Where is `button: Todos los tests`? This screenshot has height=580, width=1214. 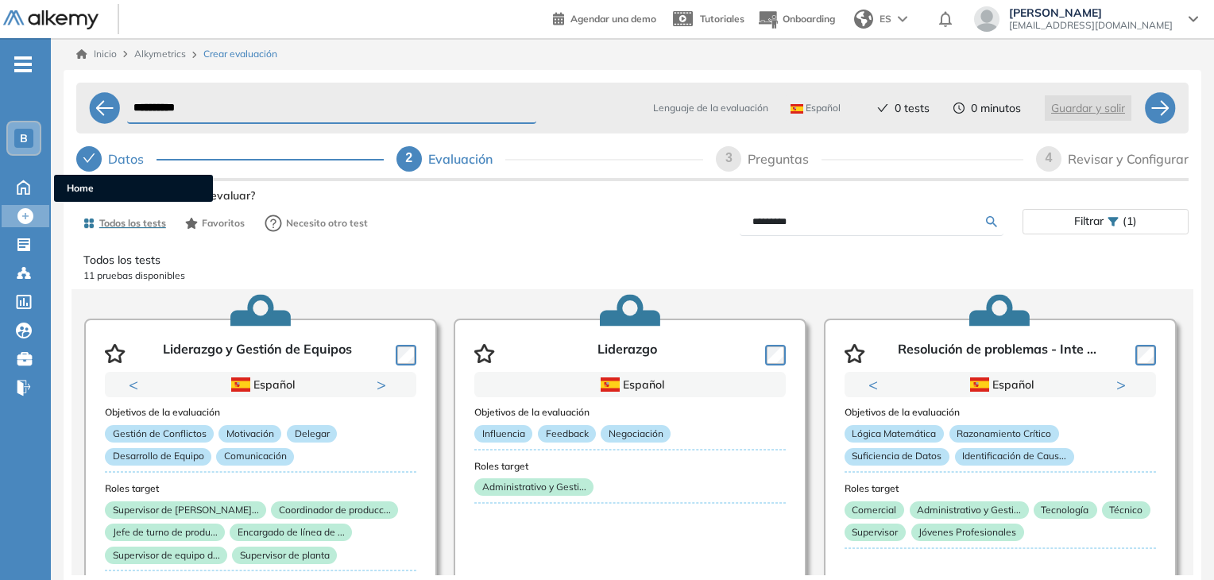 button: Todos los tests is located at coordinates (124, 223).